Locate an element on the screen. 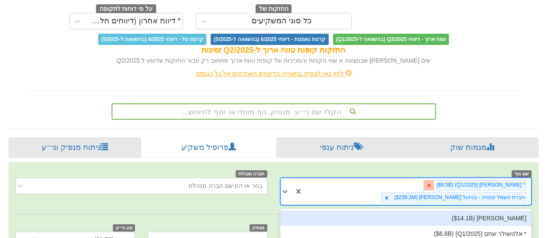 The image size is (547, 238). div: לחץ כאן לצפייה בתאריכי הדיווחים האחרונים של כל הגופים is located at coordinates (273, 73).